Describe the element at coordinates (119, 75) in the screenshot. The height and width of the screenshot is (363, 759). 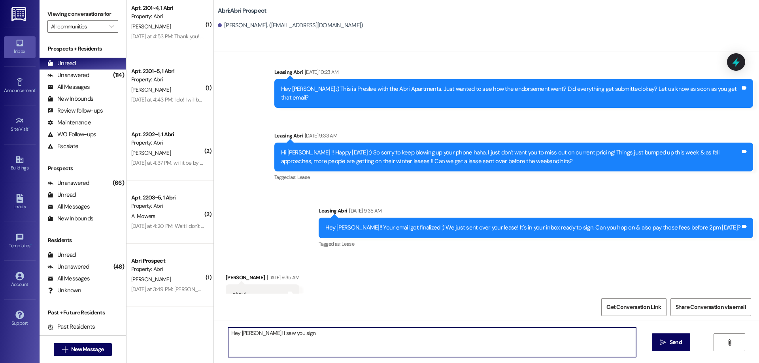
I see `div: (114)` at that location.